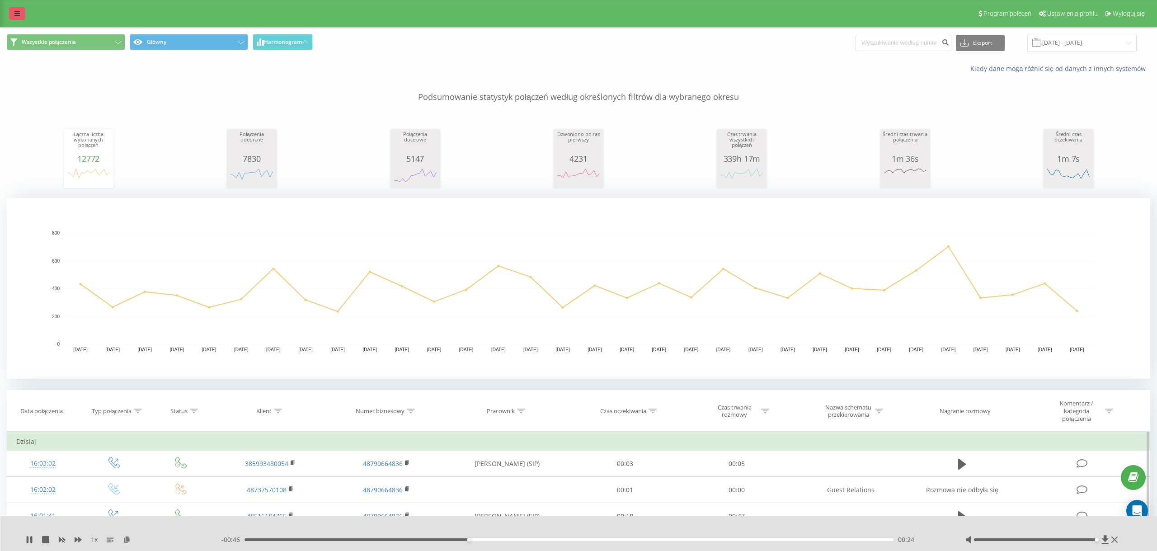 This screenshot has width=1157, height=551. I want to click on div: 16:01:41, so click(43, 515).